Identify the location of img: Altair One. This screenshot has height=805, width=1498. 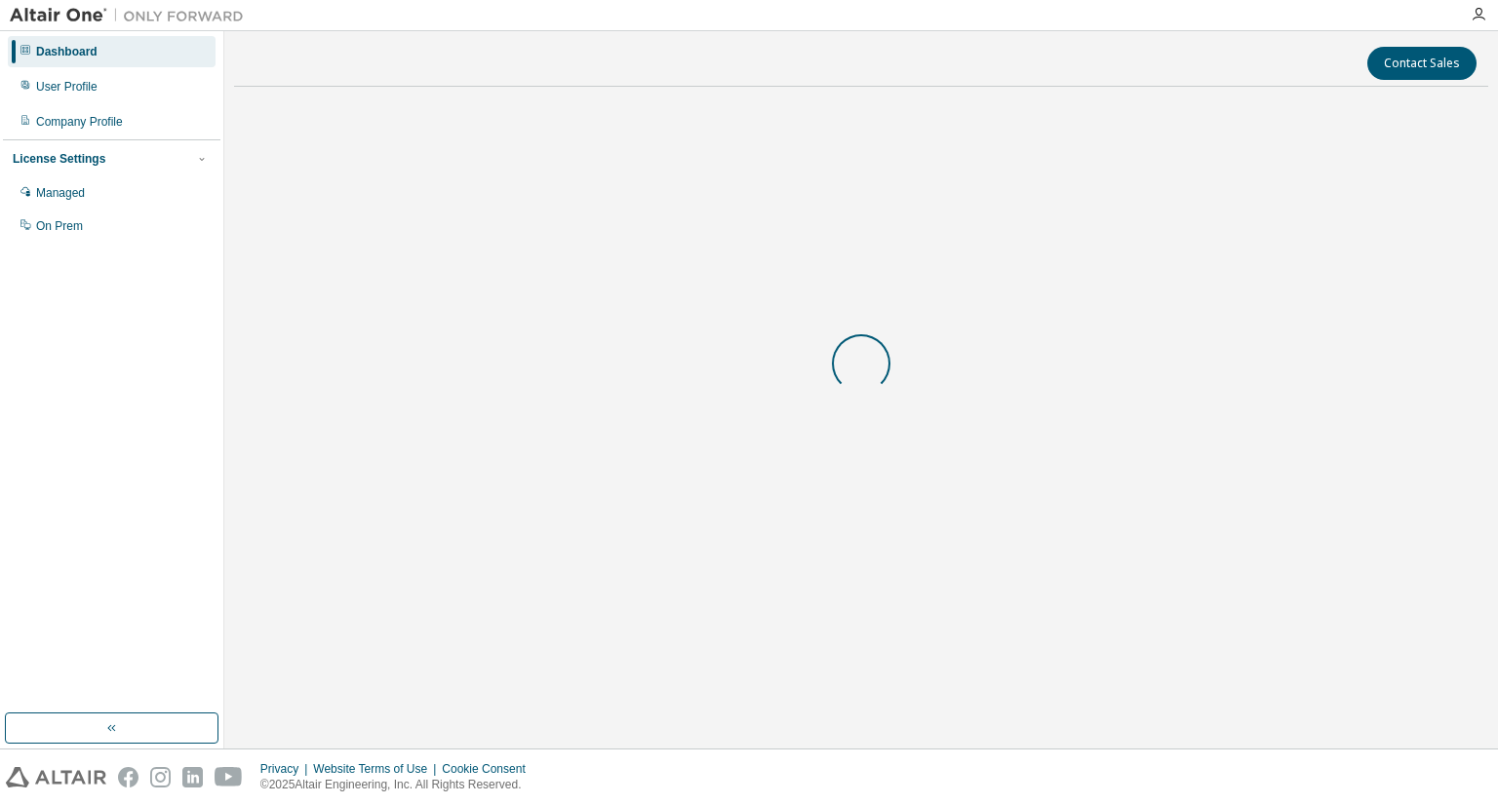
(132, 16).